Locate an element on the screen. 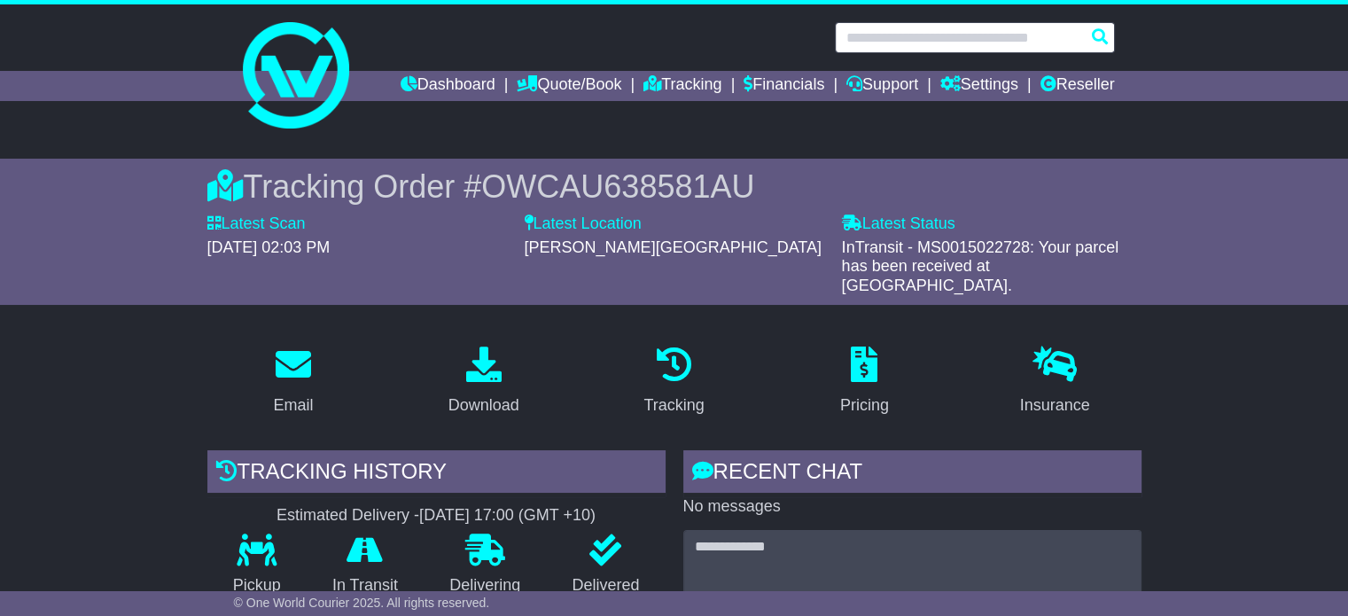 The height and width of the screenshot is (616, 1348). p: Pickup is located at coordinates (257, 586).